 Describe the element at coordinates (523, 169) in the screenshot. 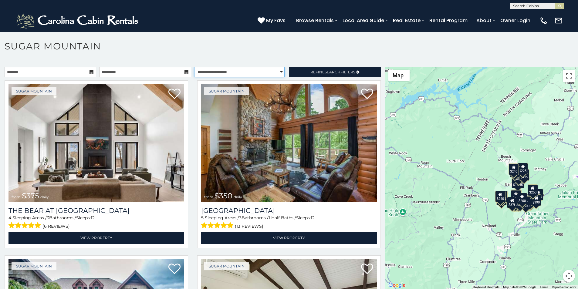

I see `div: $225` at that location.